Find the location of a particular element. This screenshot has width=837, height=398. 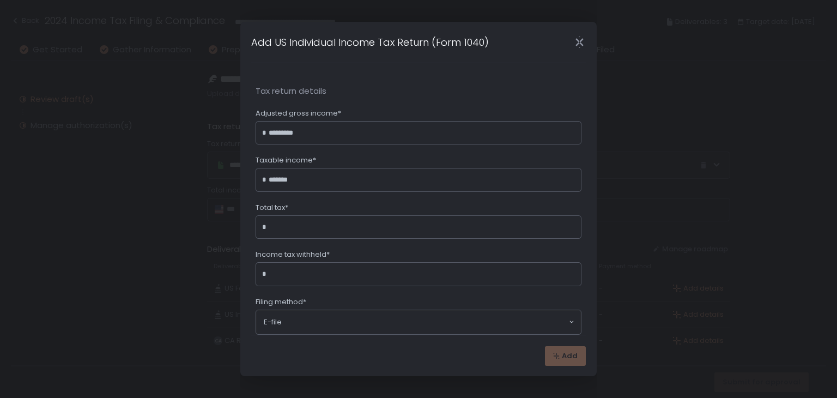

input: Search for option is located at coordinates (424, 322).